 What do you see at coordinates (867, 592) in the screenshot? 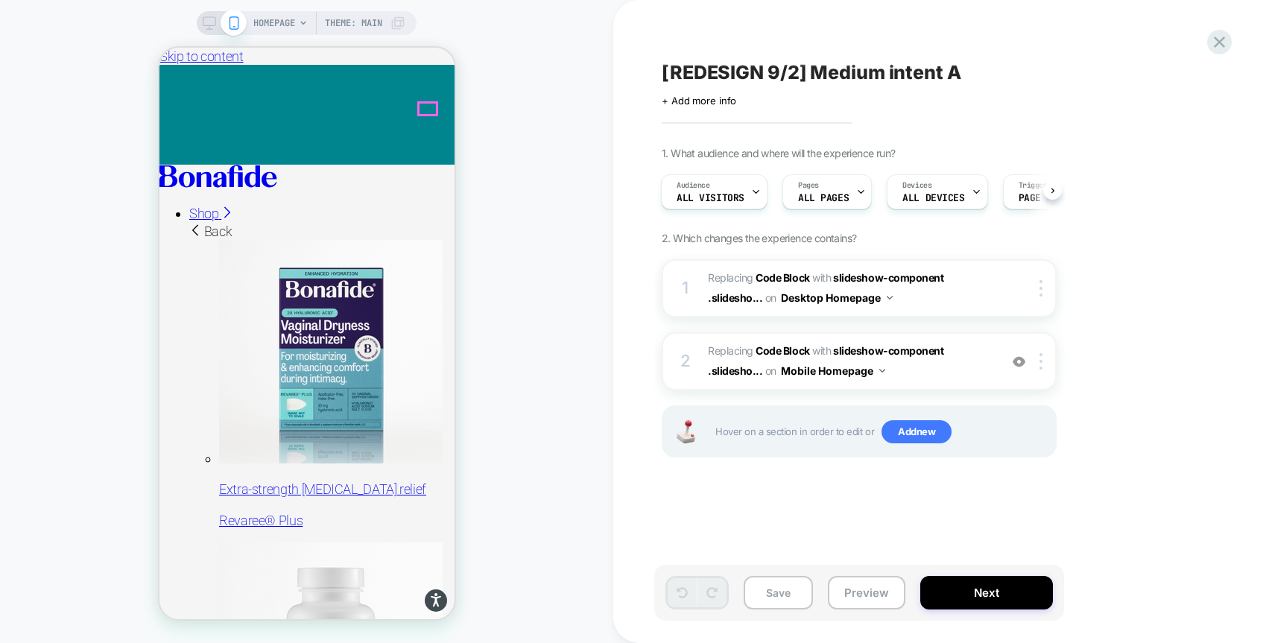
I see `button: Preview` at bounding box center [867, 592].